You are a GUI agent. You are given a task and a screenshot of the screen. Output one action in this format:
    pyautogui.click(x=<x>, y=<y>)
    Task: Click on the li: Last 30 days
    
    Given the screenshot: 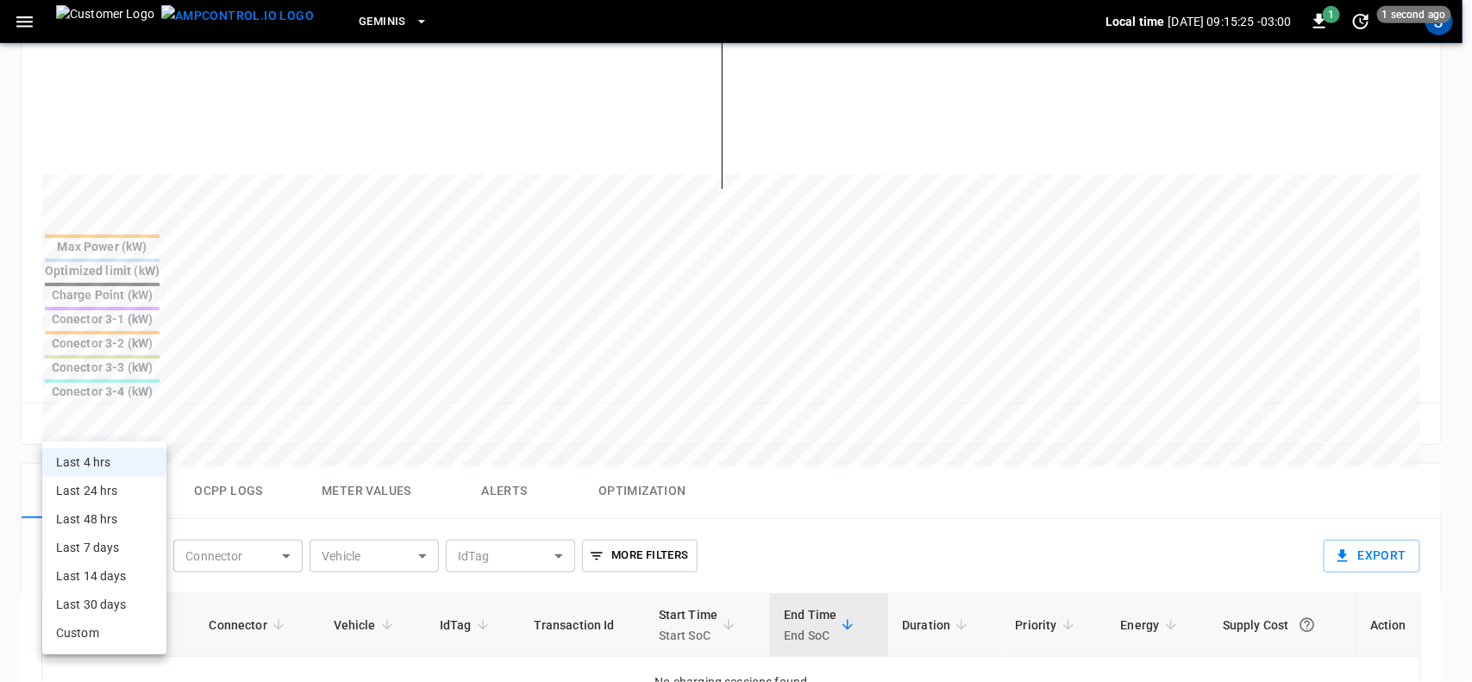 What is the action you would take?
    pyautogui.click(x=104, y=605)
    